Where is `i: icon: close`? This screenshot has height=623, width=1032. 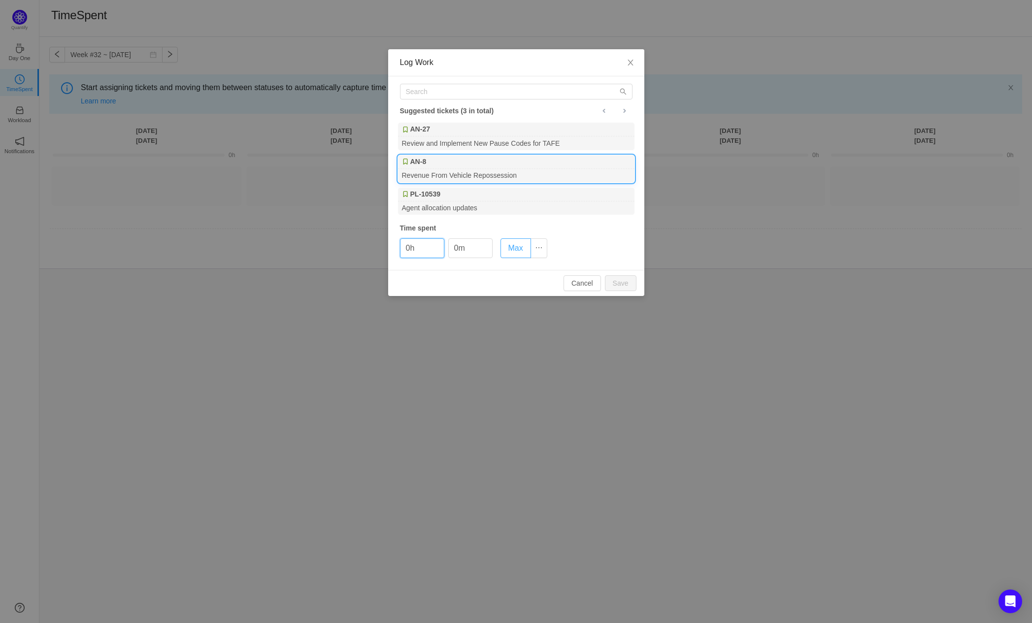
i: icon: close is located at coordinates (631, 63).